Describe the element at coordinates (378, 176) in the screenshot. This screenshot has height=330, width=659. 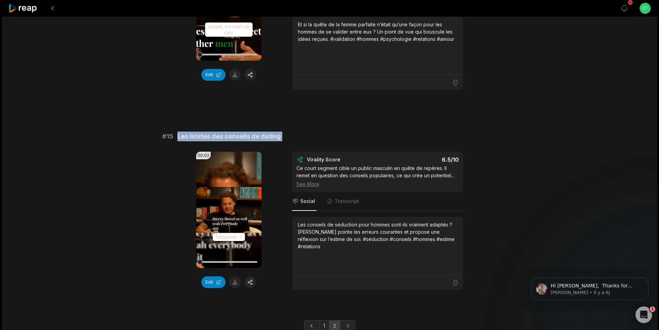
I see `div: Ce court segment cible un public masculin en quête de repères. Il remet en question des conseils ...` at that location.